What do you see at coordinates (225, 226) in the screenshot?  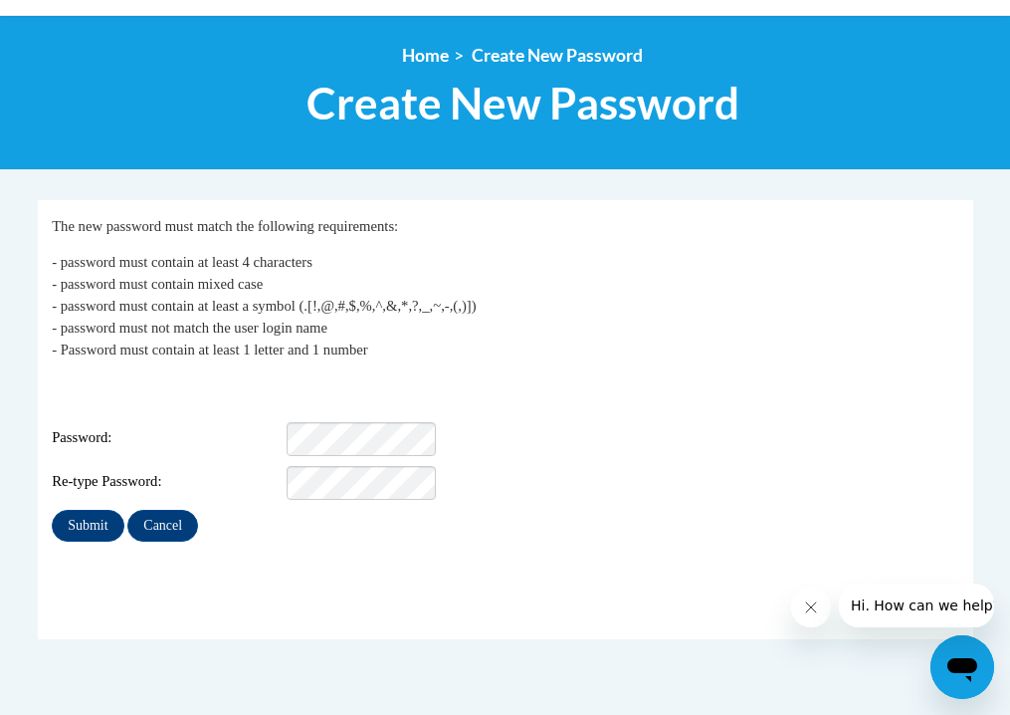 I see `span: The new password must match the following requirements:` at bounding box center [225, 226].